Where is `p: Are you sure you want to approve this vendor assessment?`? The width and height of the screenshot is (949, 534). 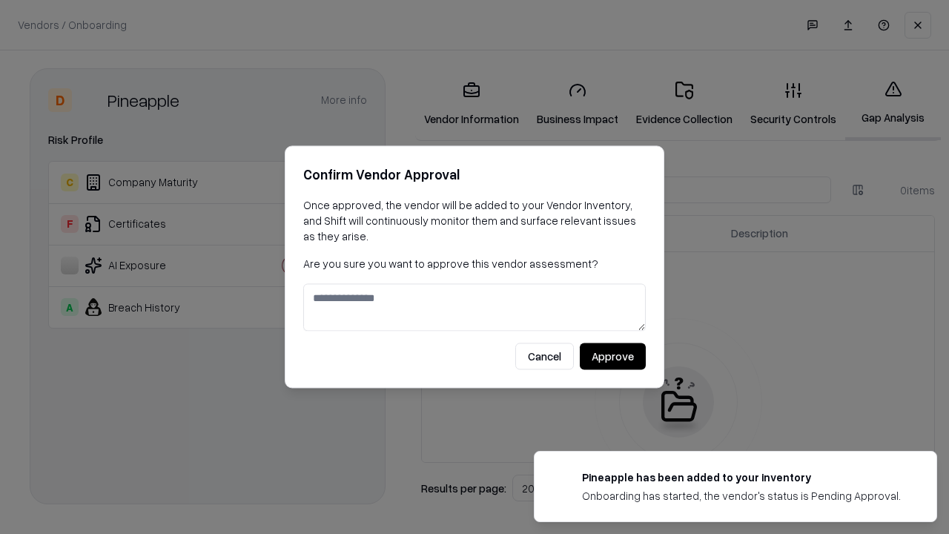 p: Are you sure you want to approve this vendor assessment? is located at coordinates (474, 263).